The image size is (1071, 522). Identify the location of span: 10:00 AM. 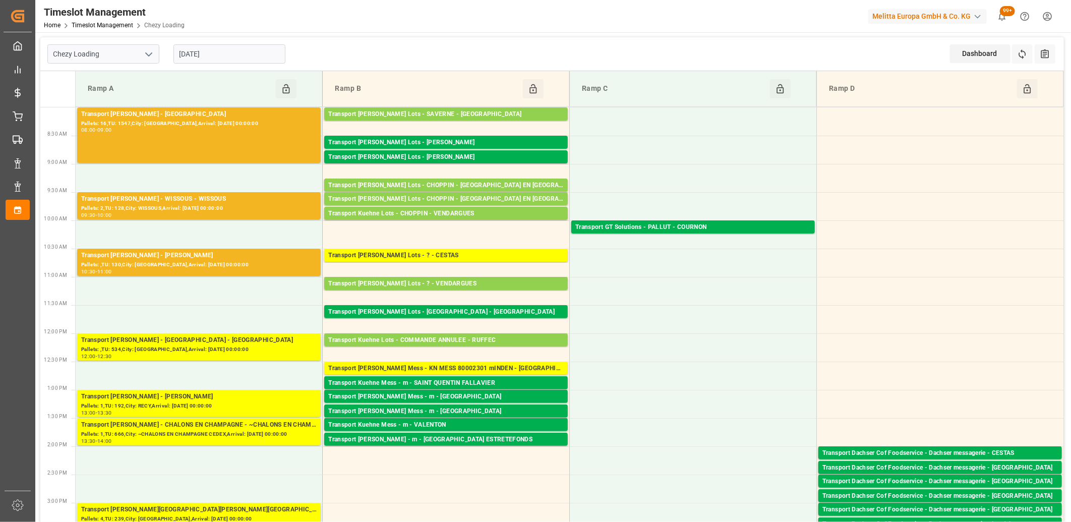
(55, 218).